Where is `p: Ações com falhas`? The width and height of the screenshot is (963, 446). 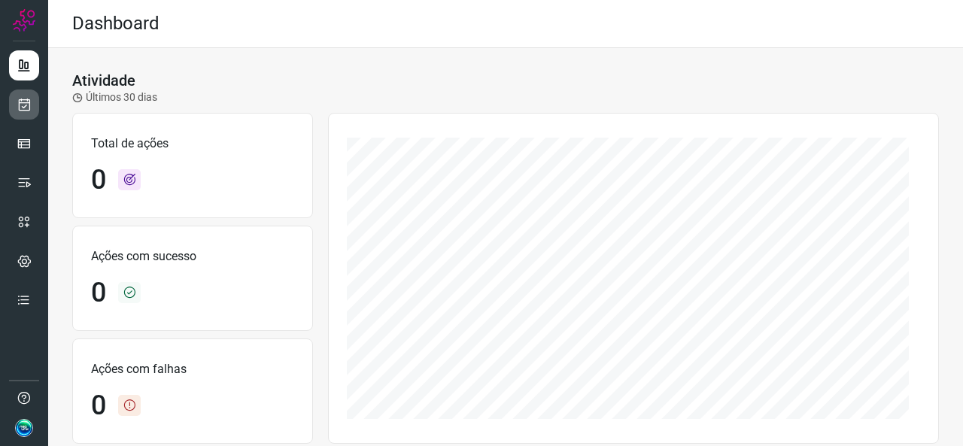 p: Ações com falhas is located at coordinates (193, 369).